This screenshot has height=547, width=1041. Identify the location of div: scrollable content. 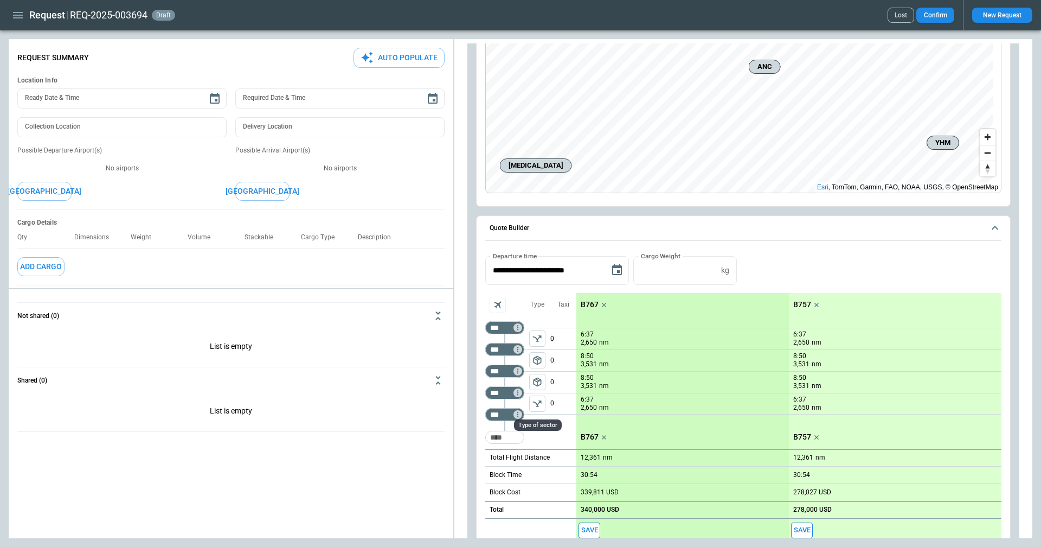
(789, 418).